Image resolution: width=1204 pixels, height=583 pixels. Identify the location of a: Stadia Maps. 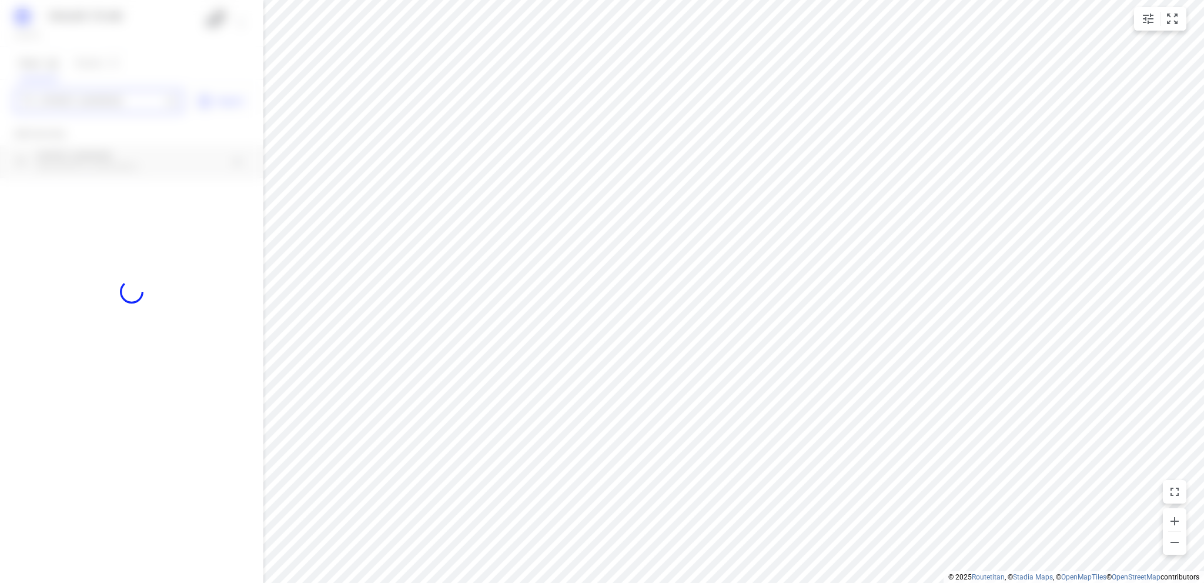
(1033, 577).